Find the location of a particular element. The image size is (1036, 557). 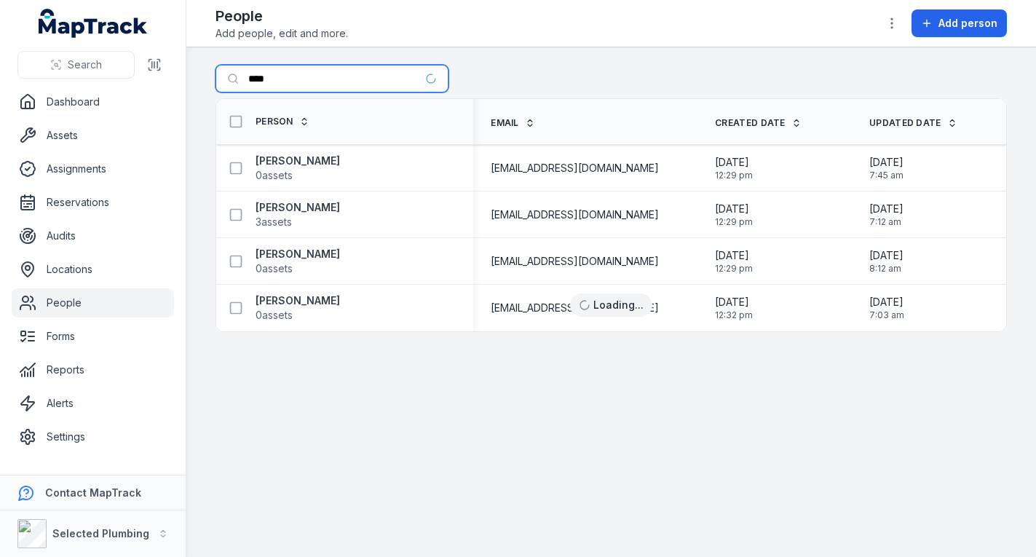

a: Person is located at coordinates (283, 122).